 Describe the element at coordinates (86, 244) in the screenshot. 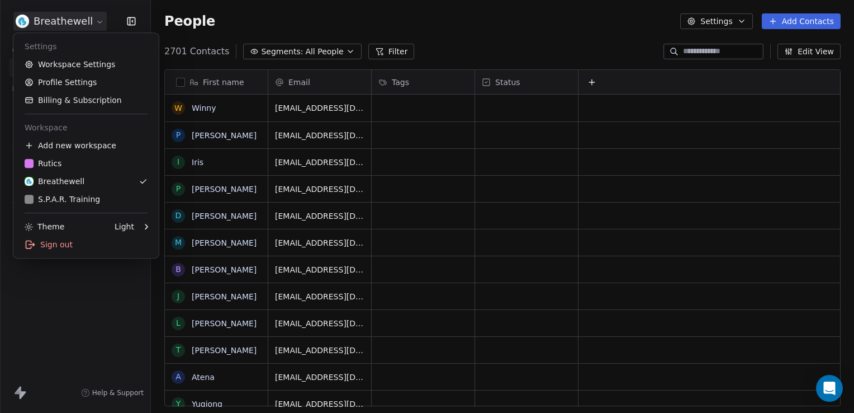

I see `div: Sign out` at that location.